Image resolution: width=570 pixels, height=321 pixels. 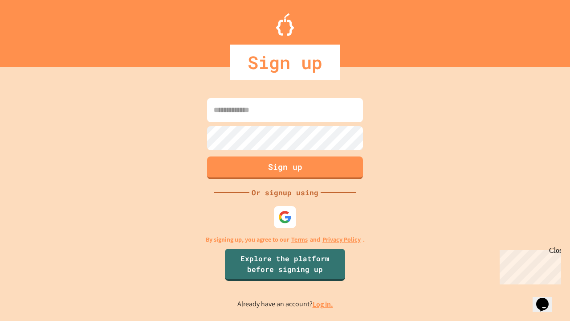 I want to click on a: Explore the platform before signing up, so click(x=285, y=265).